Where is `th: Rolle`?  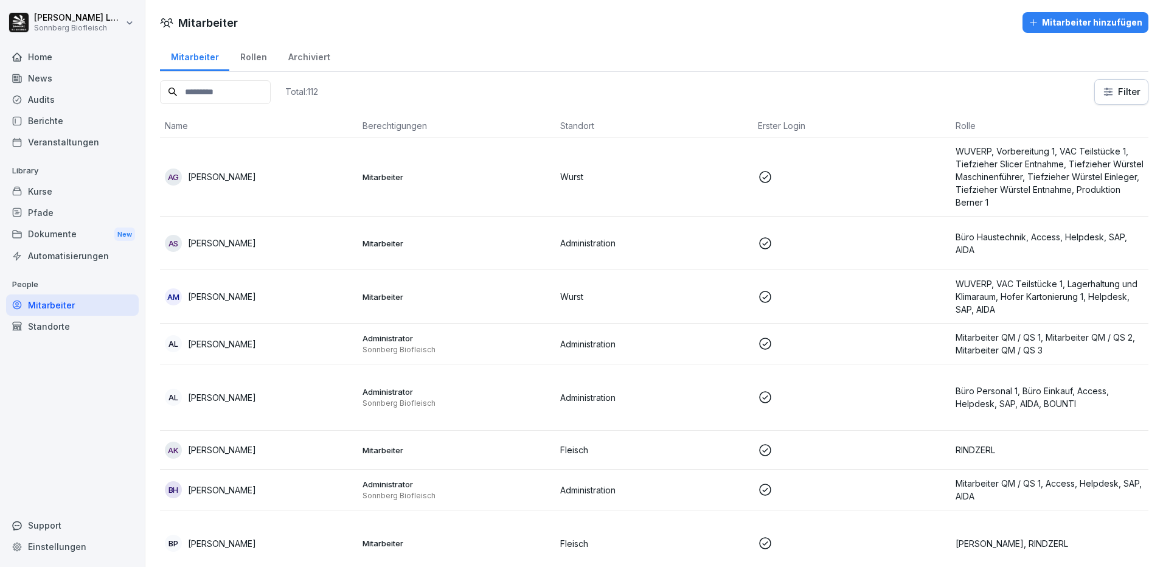
th: Rolle is located at coordinates (1049, 126).